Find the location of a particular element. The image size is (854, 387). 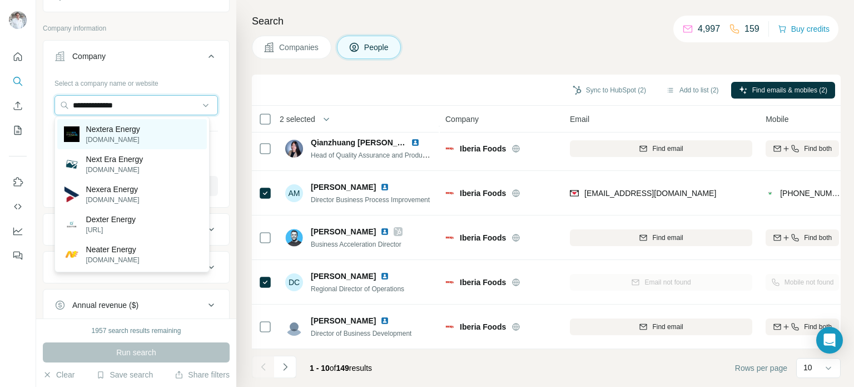

span: Rows per page is located at coordinates (761, 368).